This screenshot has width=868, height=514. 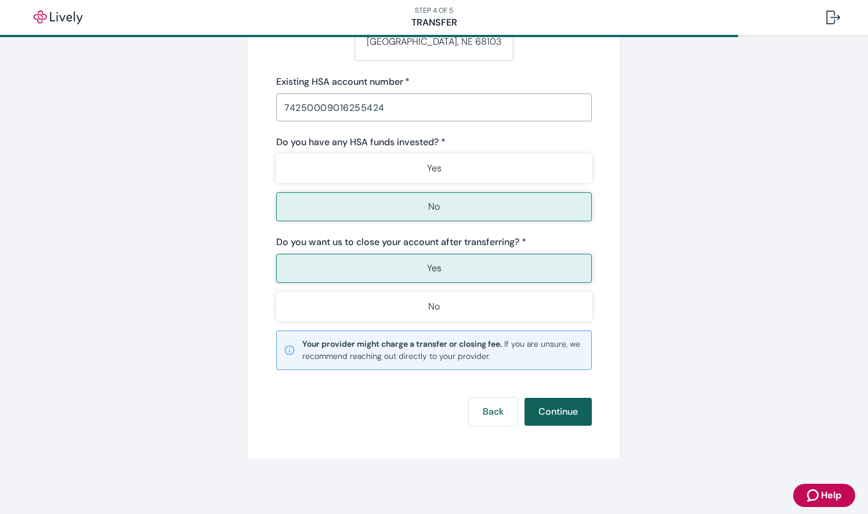 What do you see at coordinates (343, 82) in the screenshot?
I see `label: Existing HSA account number` at bounding box center [343, 82].